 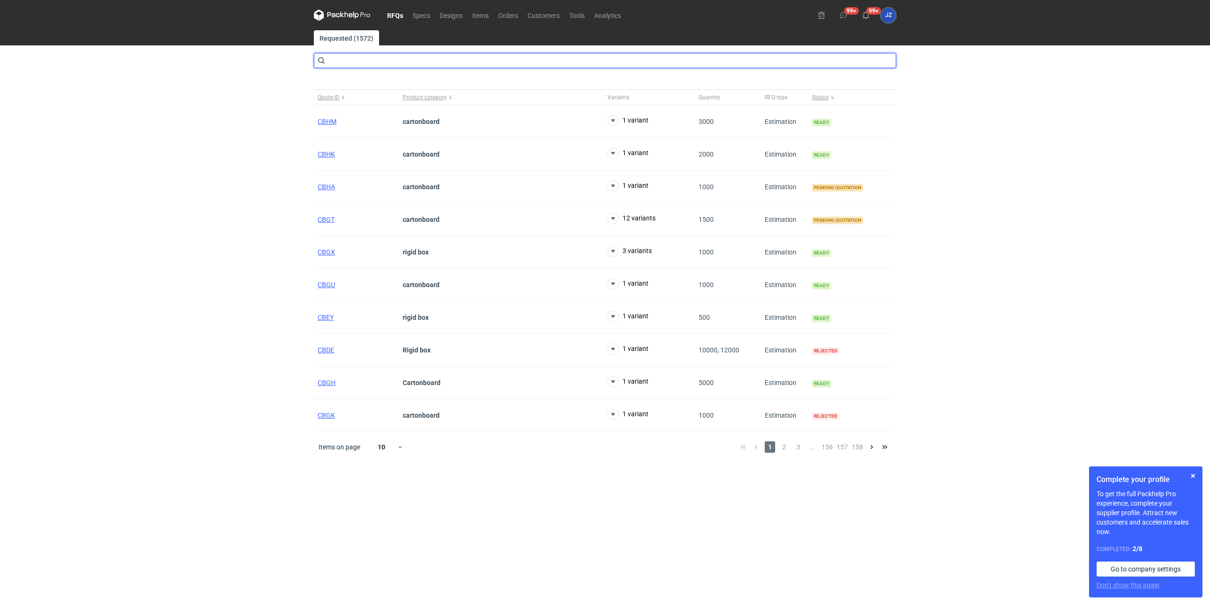 What do you see at coordinates (1128, 585) in the screenshot?
I see `button: Don’t show this again` at bounding box center [1128, 585].